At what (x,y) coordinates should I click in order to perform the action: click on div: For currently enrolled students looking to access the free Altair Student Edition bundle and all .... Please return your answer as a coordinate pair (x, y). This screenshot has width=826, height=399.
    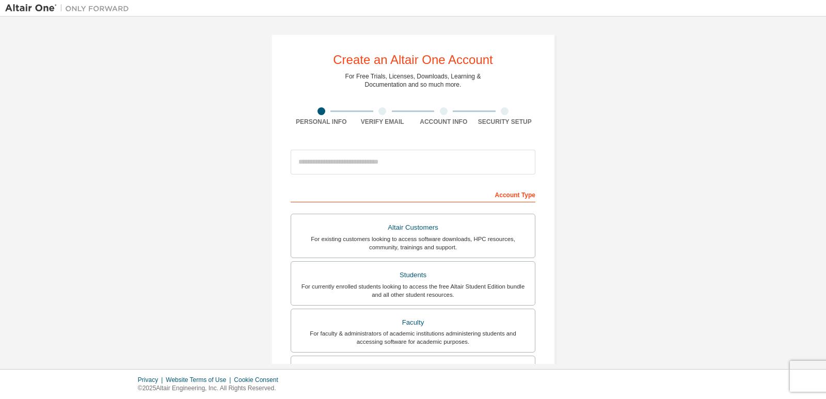
    Looking at the image, I should click on (413, 291).